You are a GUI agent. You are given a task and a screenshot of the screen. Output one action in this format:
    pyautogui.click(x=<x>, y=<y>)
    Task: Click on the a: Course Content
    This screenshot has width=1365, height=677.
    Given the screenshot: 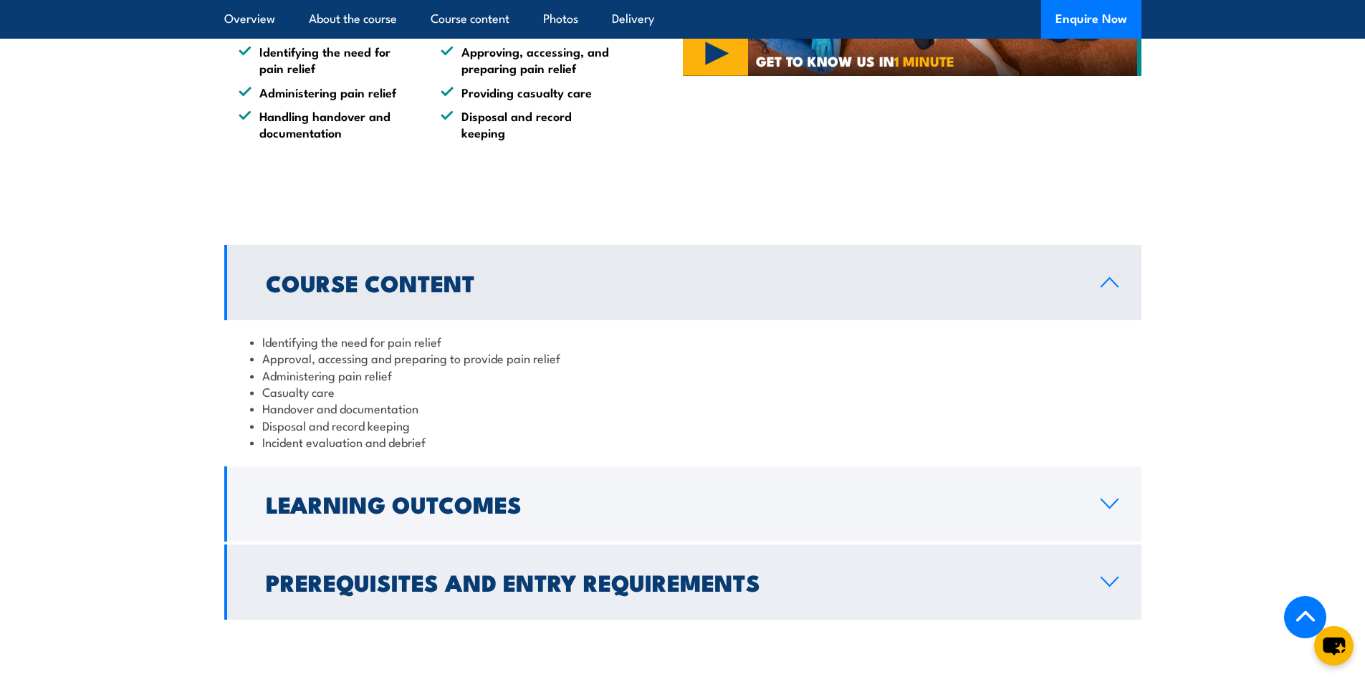 What is the action you would take?
    pyautogui.click(x=683, y=282)
    